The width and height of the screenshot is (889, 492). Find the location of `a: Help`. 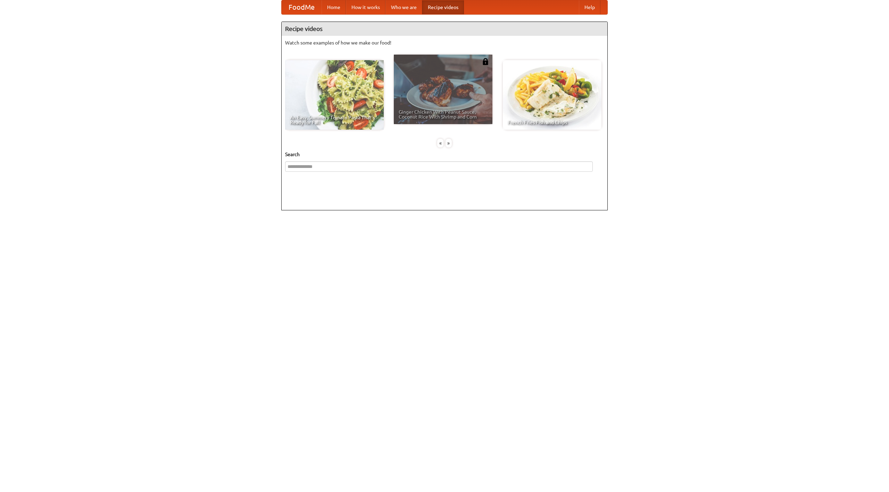

a: Help is located at coordinates (590, 7).